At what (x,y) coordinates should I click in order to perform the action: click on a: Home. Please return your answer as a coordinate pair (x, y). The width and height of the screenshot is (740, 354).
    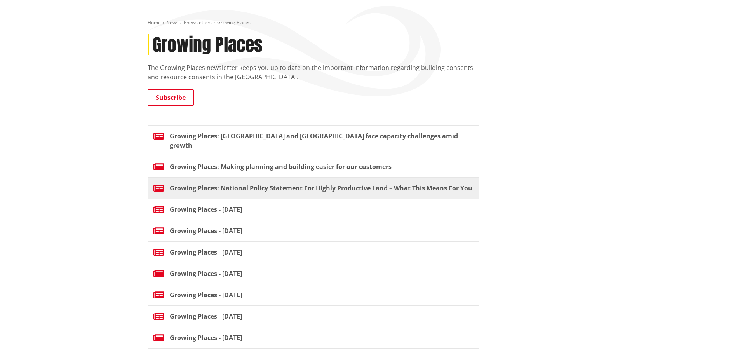
    Looking at the image, I should click on (154, 22).